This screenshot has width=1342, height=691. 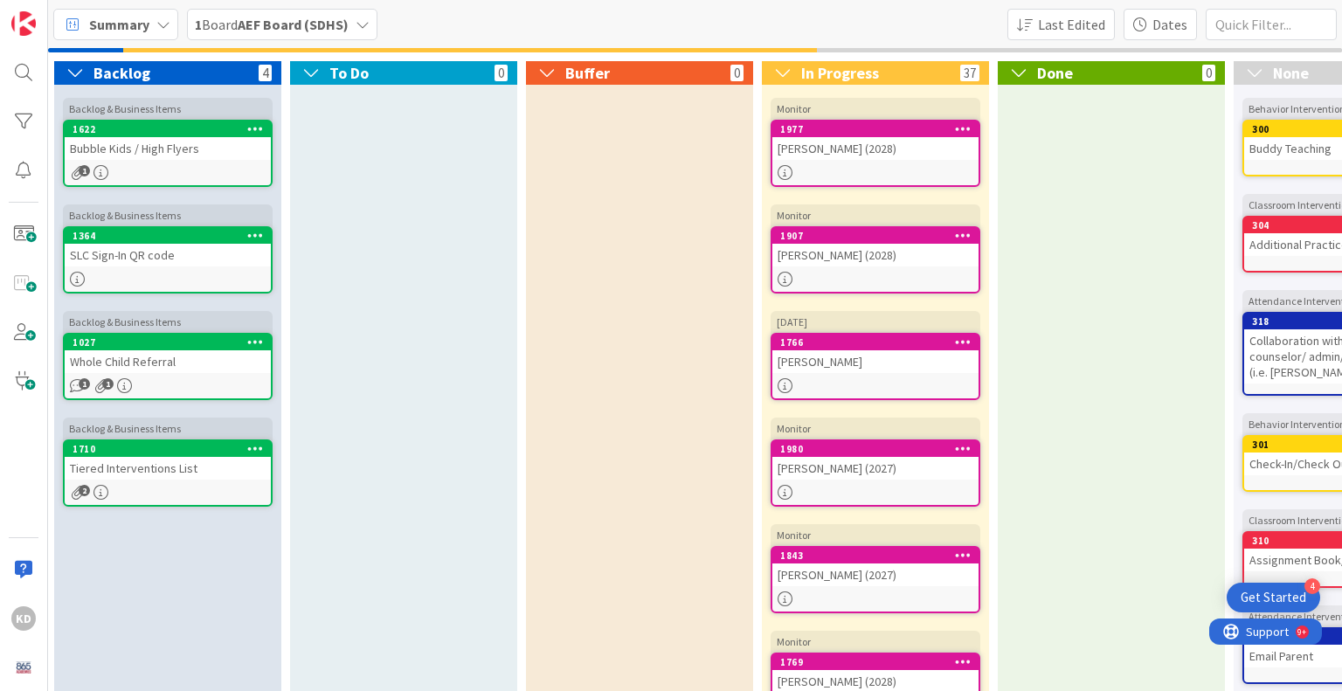 What do you see at coordinates (1161, 24) in the screenshot?
I see `button: Dates` at bounding box center [1161, 24].